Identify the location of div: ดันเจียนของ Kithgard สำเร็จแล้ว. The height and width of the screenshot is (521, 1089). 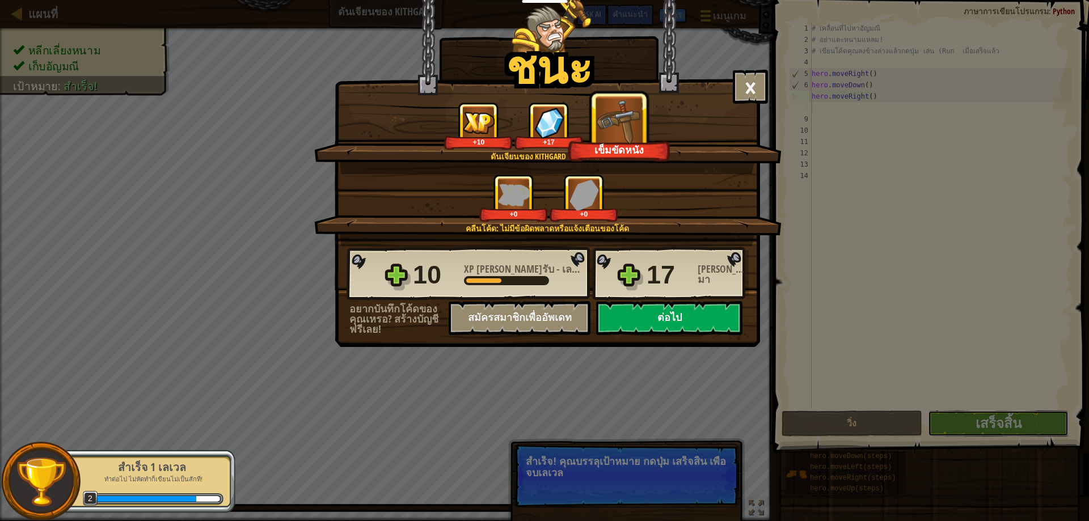
(547, 157).